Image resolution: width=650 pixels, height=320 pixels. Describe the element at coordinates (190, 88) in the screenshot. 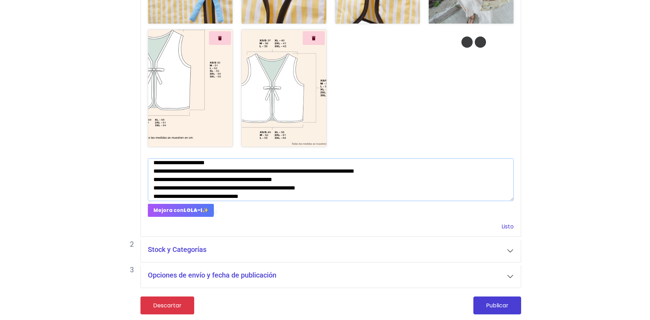

I see `img: small_1755565804330.png` at that location.